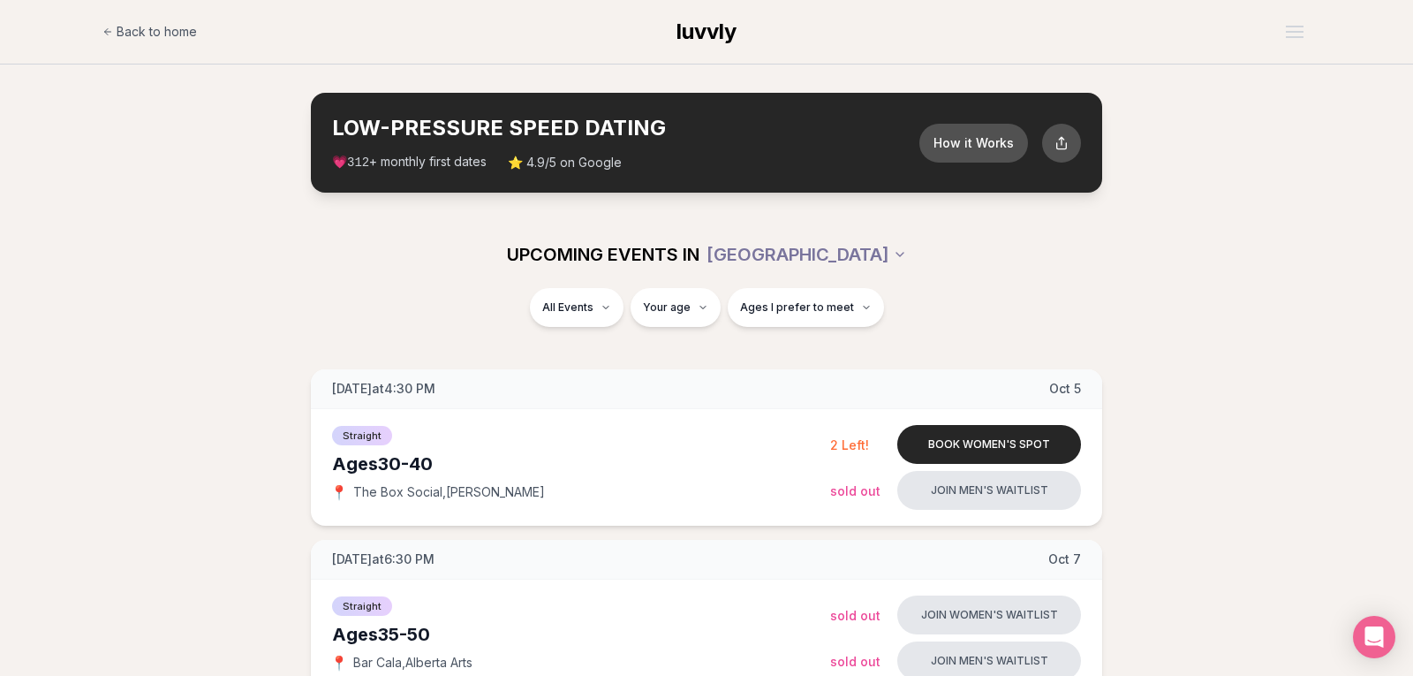 Image resolution: width=1413 pixels, height=676 pixels. What do you see at coordinates (413, 663) in the screenshot?
I see `span: Bar Cala , Alberta Arts` at bounding box center [413, 663].